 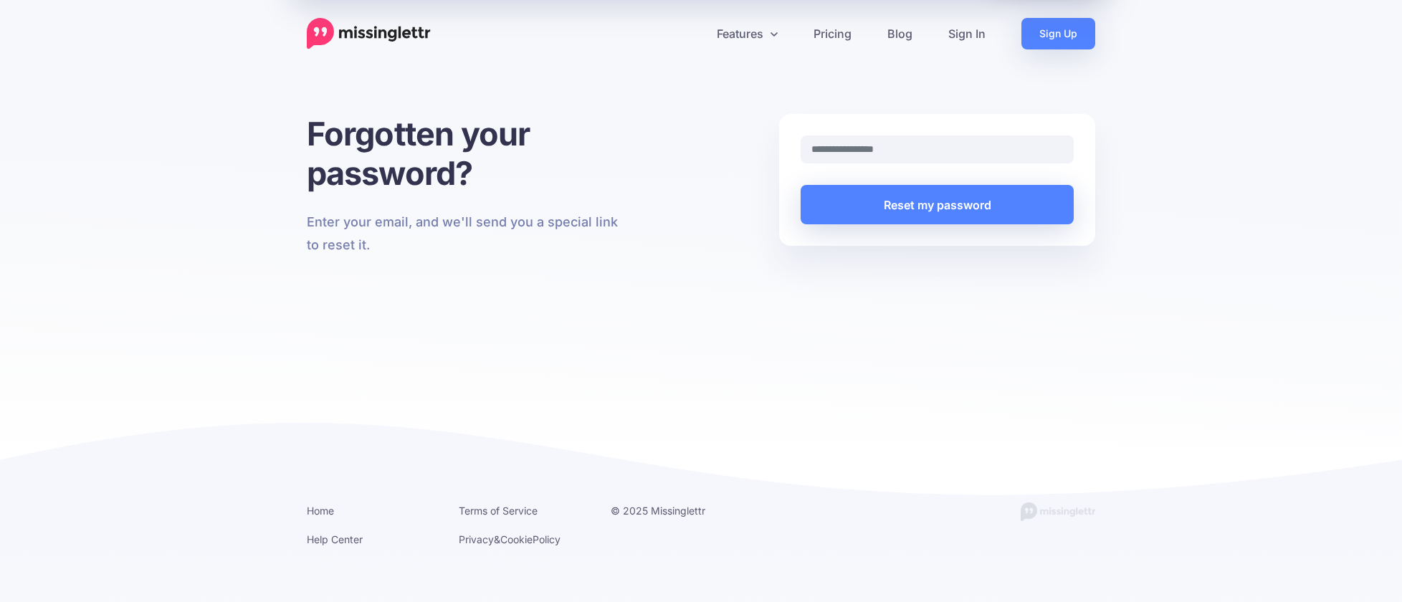 I want to click on h1: Forgotten your password?, so click(x=464, y=153).